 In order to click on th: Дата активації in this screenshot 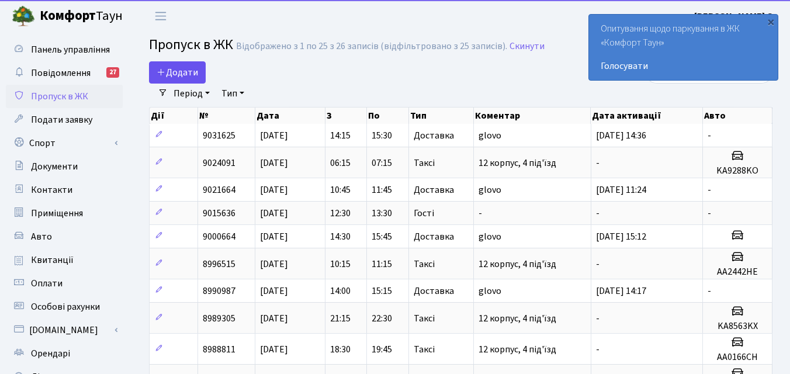, I will do `click(647, 116)`.